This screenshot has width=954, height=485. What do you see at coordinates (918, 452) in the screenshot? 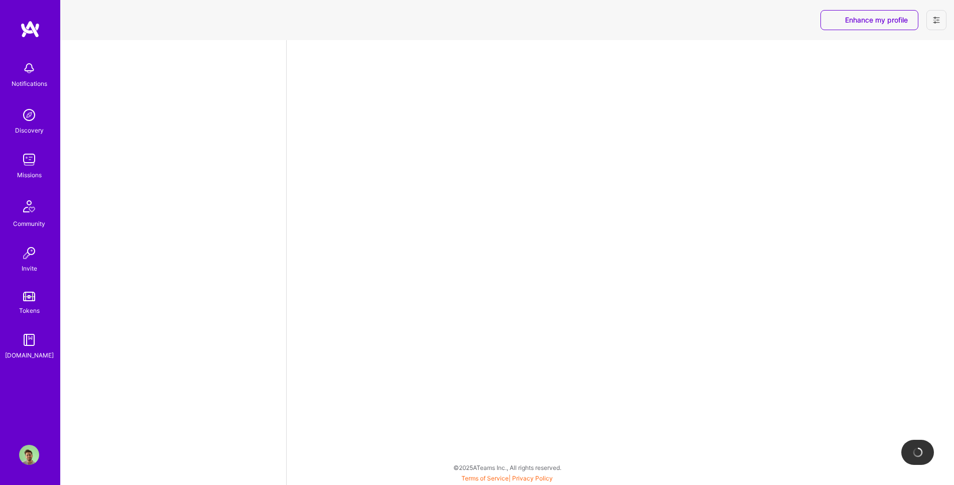
I see `img: loading` at bounding box center [918, 452].